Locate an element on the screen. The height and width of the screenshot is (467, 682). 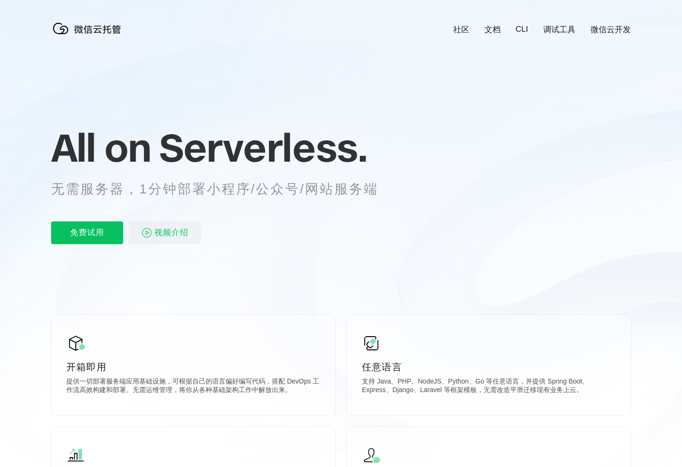
img: 微信云托管 is located at coordinates (89, 28).